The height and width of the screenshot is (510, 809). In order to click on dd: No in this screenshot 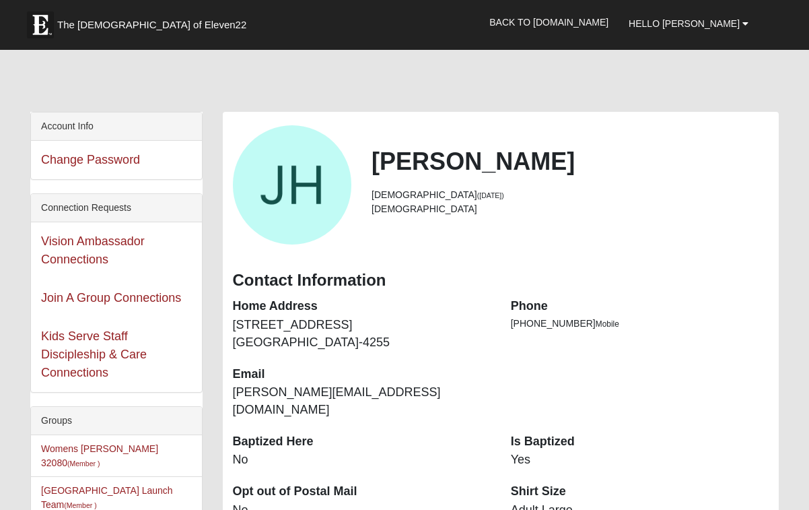, I will do `click(361, 460)`.